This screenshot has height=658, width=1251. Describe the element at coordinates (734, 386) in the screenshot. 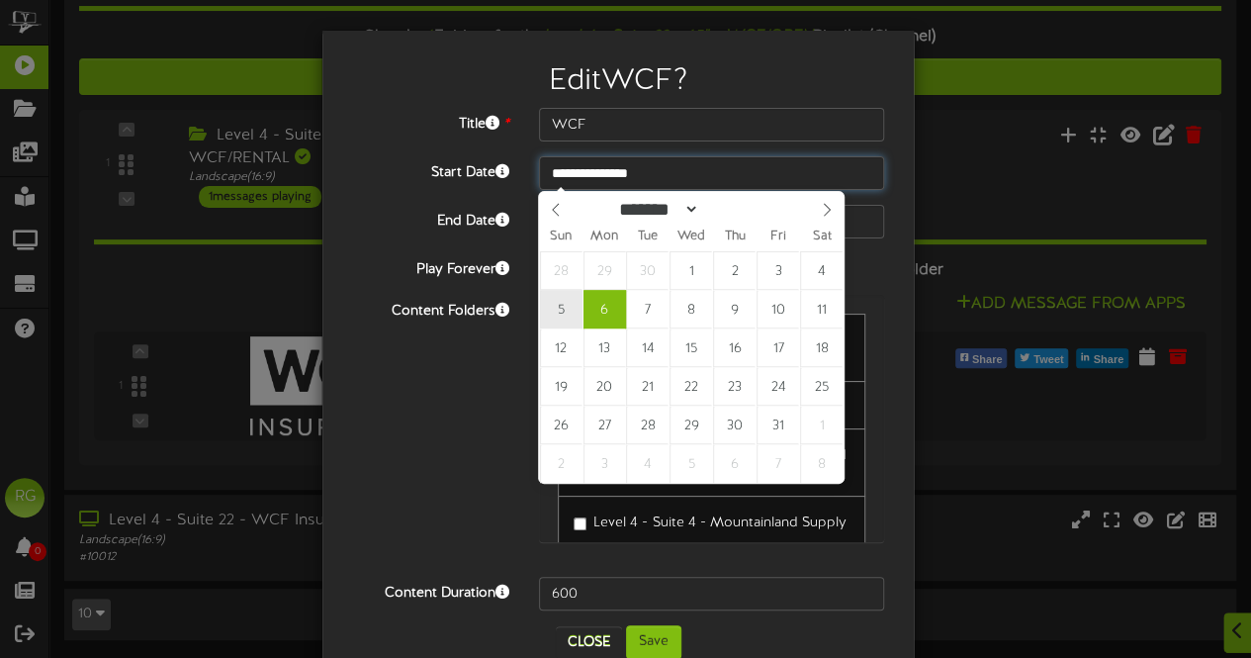

I see `span: October 23, 2025` at that location.